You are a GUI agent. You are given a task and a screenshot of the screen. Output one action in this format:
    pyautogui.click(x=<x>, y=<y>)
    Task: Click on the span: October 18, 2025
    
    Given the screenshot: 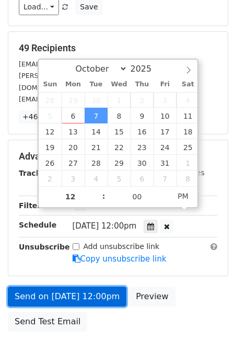 What is the action you would take?
    pyautogui.click(x=188, y=131)
    